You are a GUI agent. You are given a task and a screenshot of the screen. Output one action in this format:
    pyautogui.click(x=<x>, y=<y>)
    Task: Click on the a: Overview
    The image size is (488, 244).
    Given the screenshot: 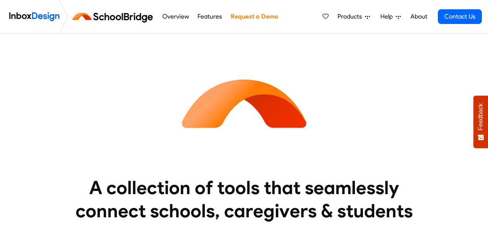 What is the action you would take?
    pyautogui.click(x=176, y=17)
    